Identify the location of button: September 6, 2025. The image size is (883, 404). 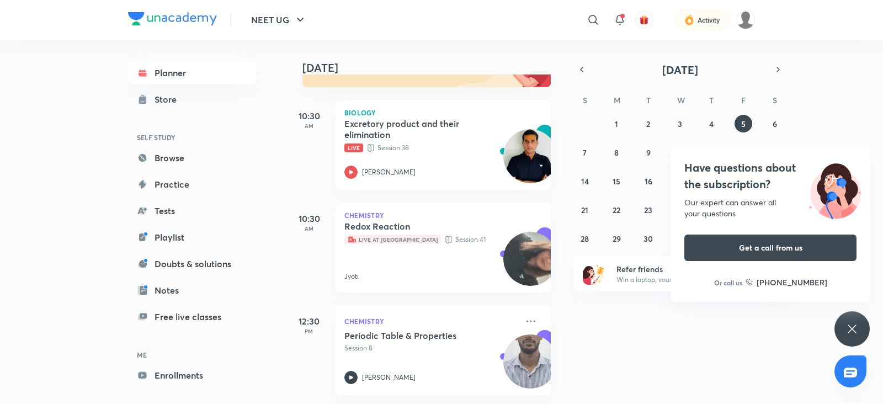
(775, 124).